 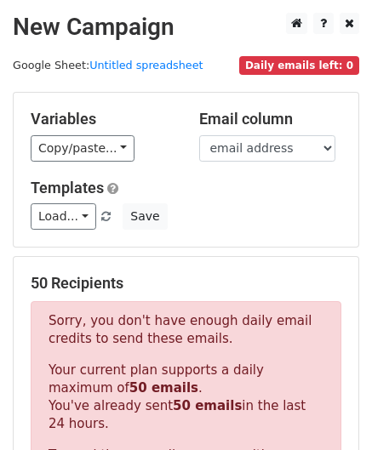 I want to click on p: Your current plan supports a daily maximum of . You've already sent in the last 24 hours., so click(x=185, y=397).